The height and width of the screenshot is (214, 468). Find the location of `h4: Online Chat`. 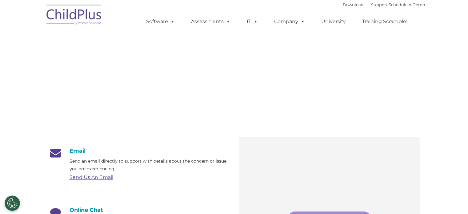

h4: Online Chat is located at coordinates (139, 210).